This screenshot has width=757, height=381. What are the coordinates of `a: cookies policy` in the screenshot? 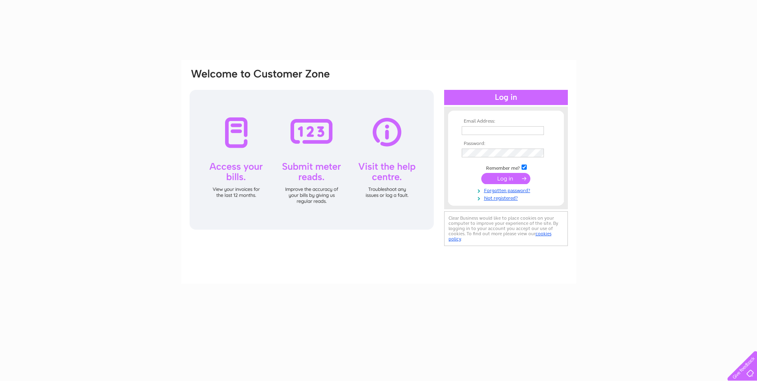 It's located at (500, 236).